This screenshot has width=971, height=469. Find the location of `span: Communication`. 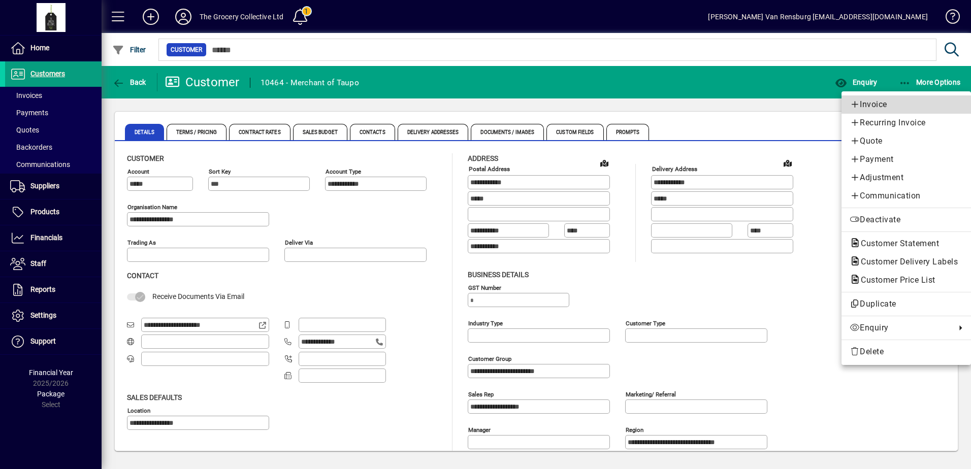

span: Communication is located at coordinates (906, 196).